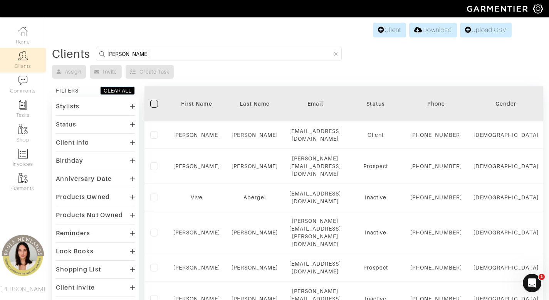 The width and height of the screenshot is (549, 300). I want to click on input: Search by name, email, phone, city, or state, so click(220, 54).